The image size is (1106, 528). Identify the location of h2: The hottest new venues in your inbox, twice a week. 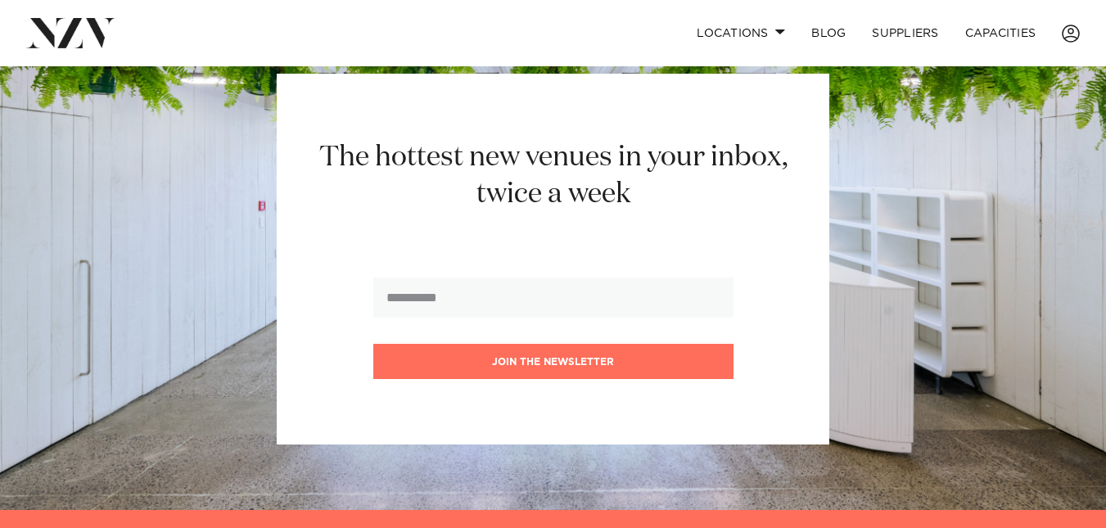
(553, 176).